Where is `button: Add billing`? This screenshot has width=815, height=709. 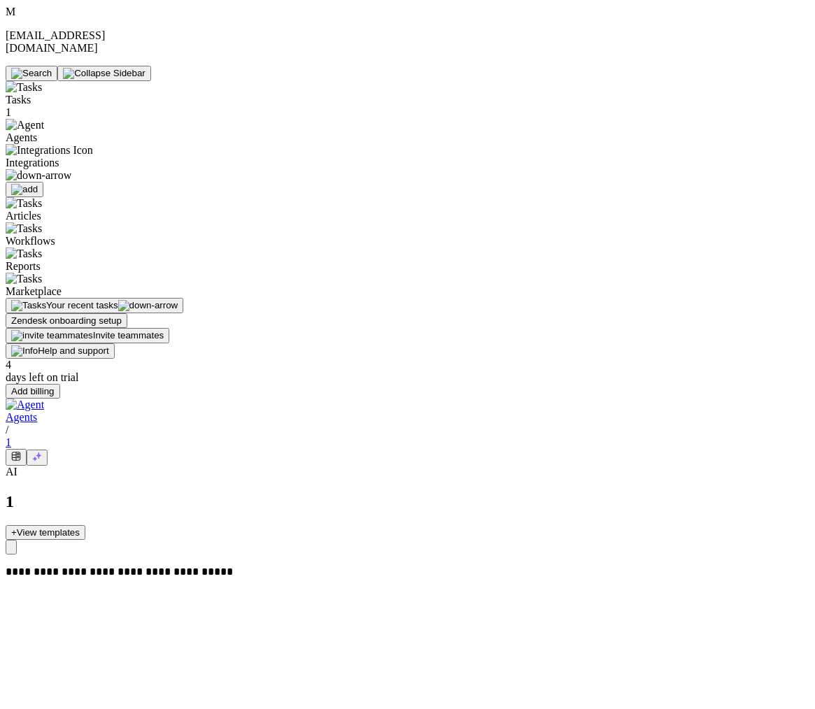
button: Add billing is located at coordinates (33, 391).